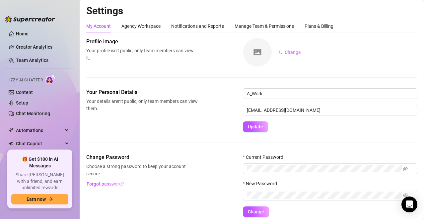  What do you see at coordinates (197, 26) in the screenshot?
I see `div: Notifications and Reports` at bounding box center [197, 26].